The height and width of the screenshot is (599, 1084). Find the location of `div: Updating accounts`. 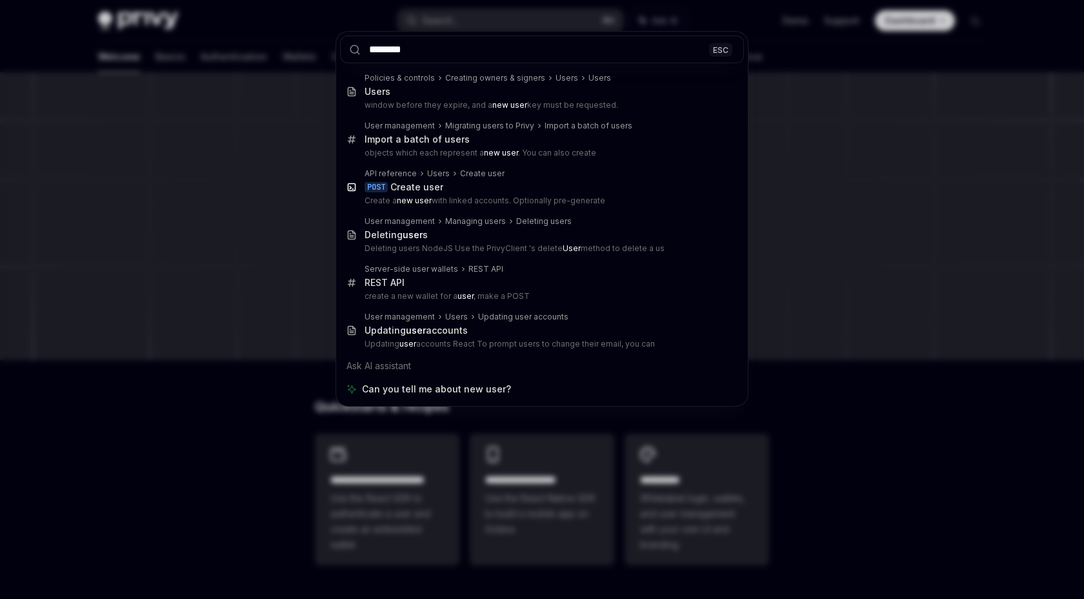

div: Updating accounts is located at coordinates (416, 330).